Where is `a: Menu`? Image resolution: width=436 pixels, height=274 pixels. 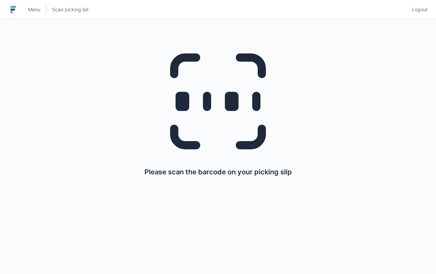 a: Menu is located at coordinates (34, 10).